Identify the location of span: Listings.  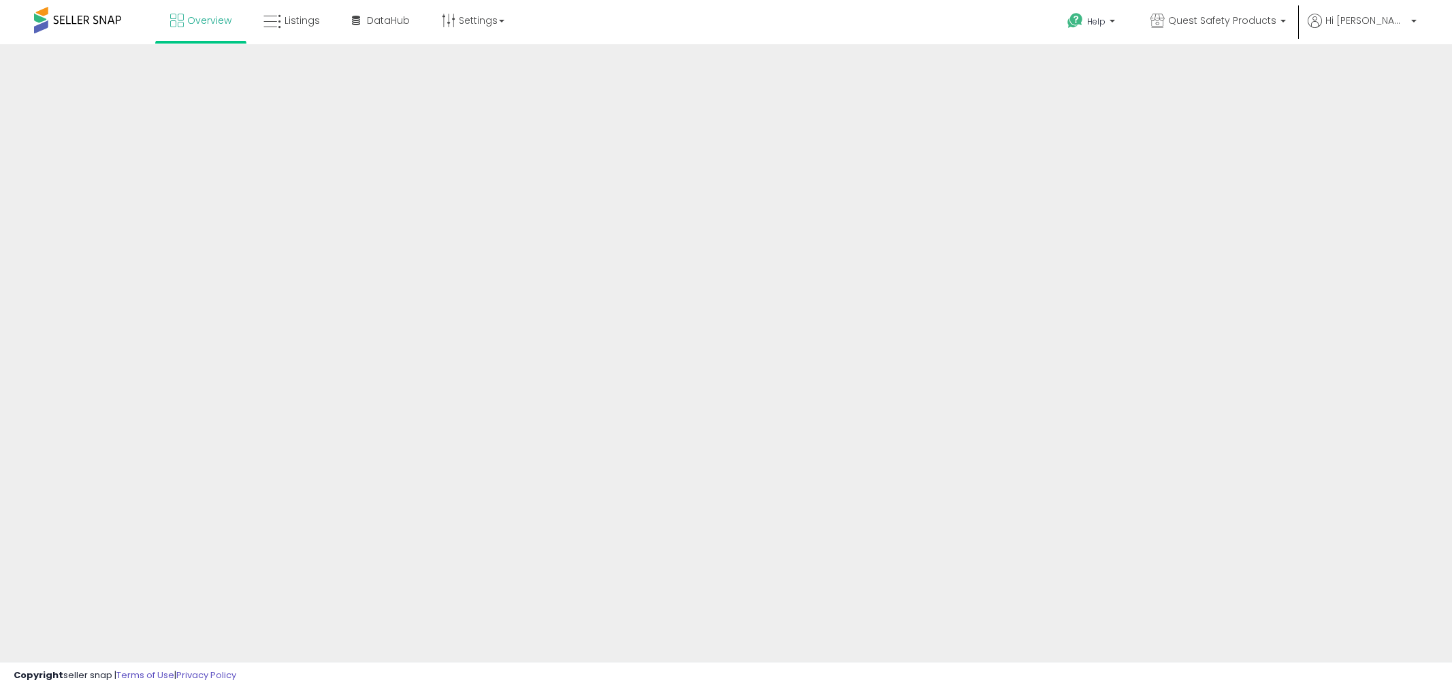
(302, 20).